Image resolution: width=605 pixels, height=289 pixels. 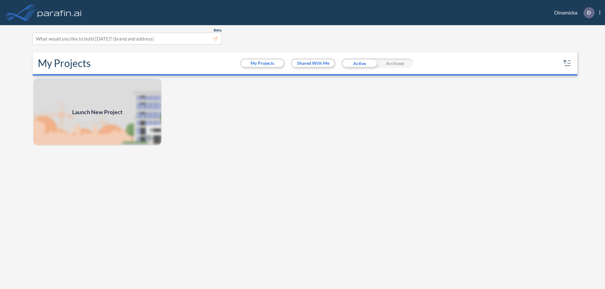 What do you see at coordinates (589, 13) in the screenshot?
I see `p: D` at bounding box center [589, 13].